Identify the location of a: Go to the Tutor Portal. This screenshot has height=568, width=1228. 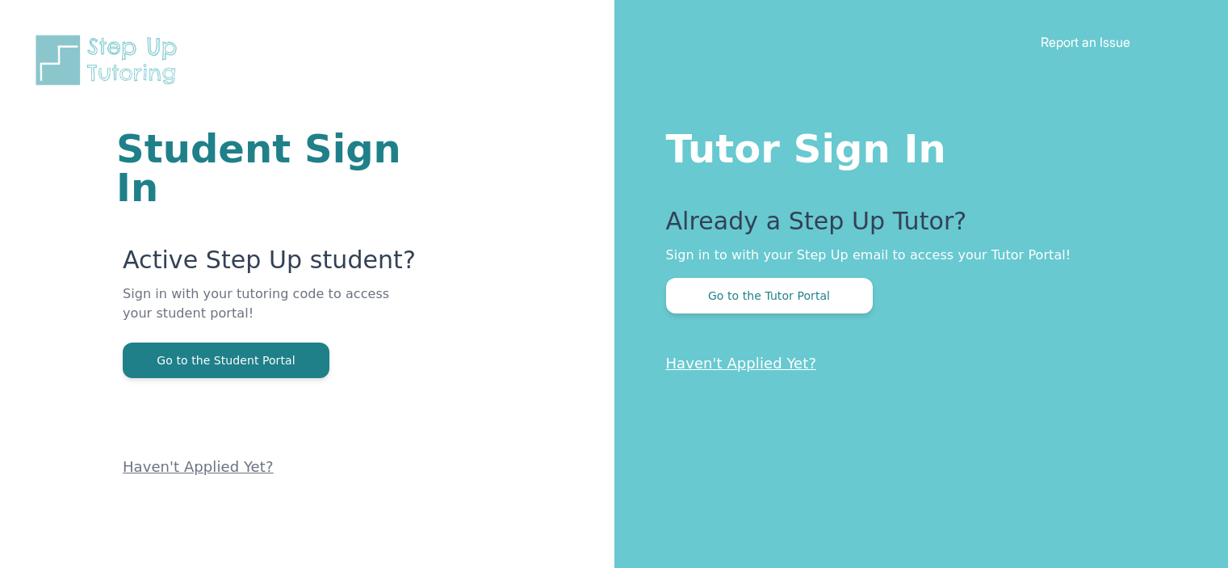
(770, 295).